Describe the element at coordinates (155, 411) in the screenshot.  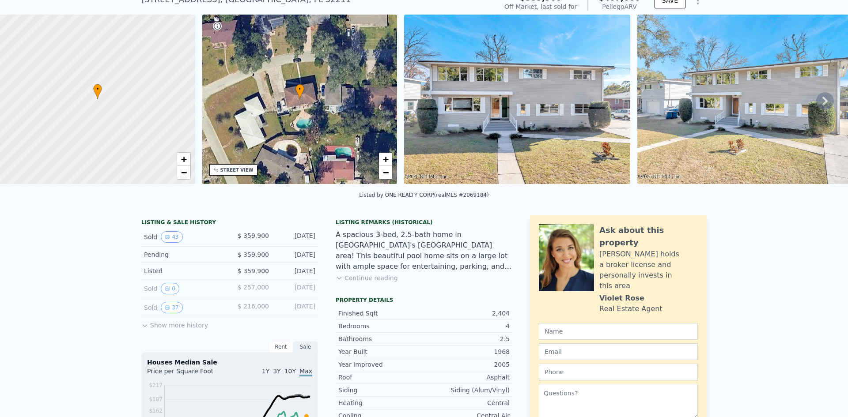
I see `tspan: $162` at that location.